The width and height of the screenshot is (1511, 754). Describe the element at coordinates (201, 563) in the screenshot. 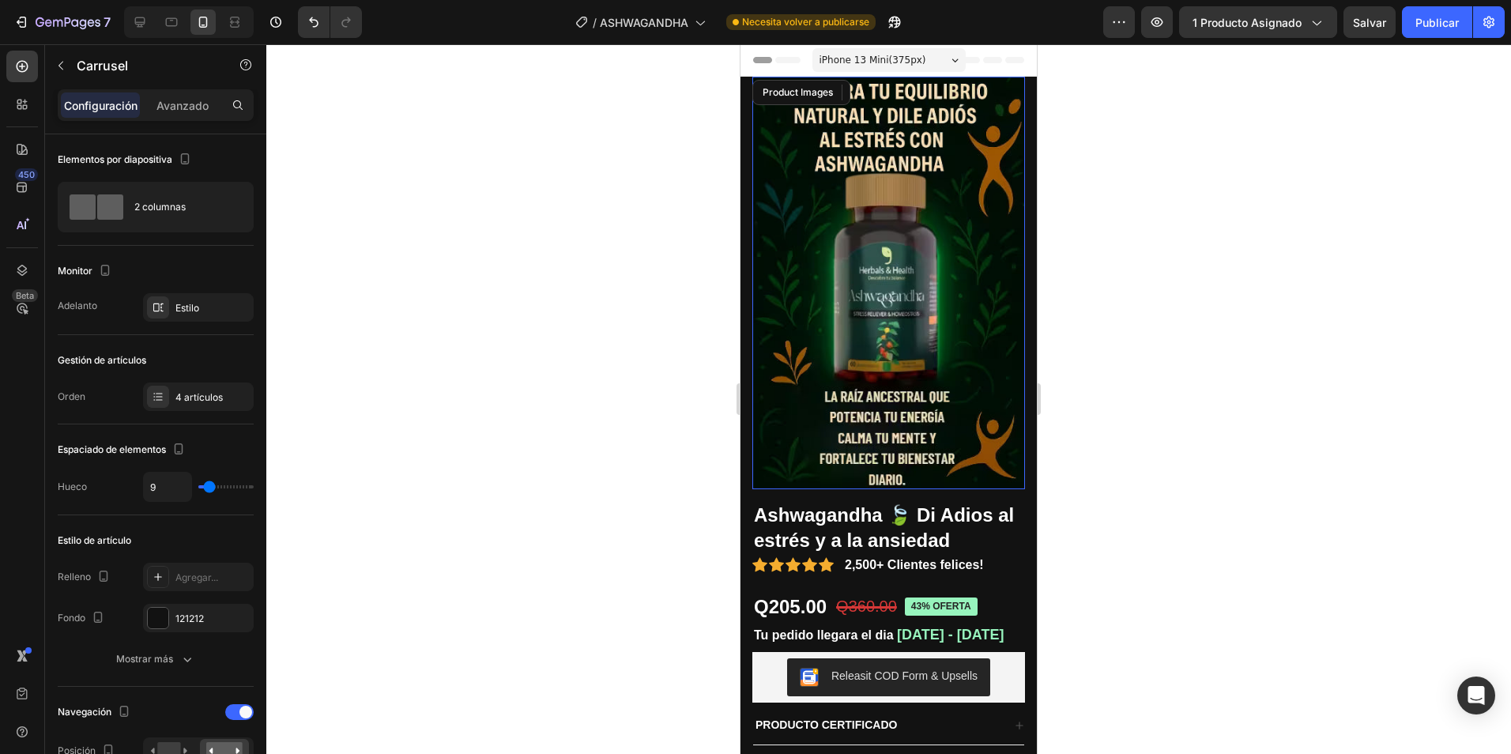

I see `pre: 43% OFERTA` at that location.